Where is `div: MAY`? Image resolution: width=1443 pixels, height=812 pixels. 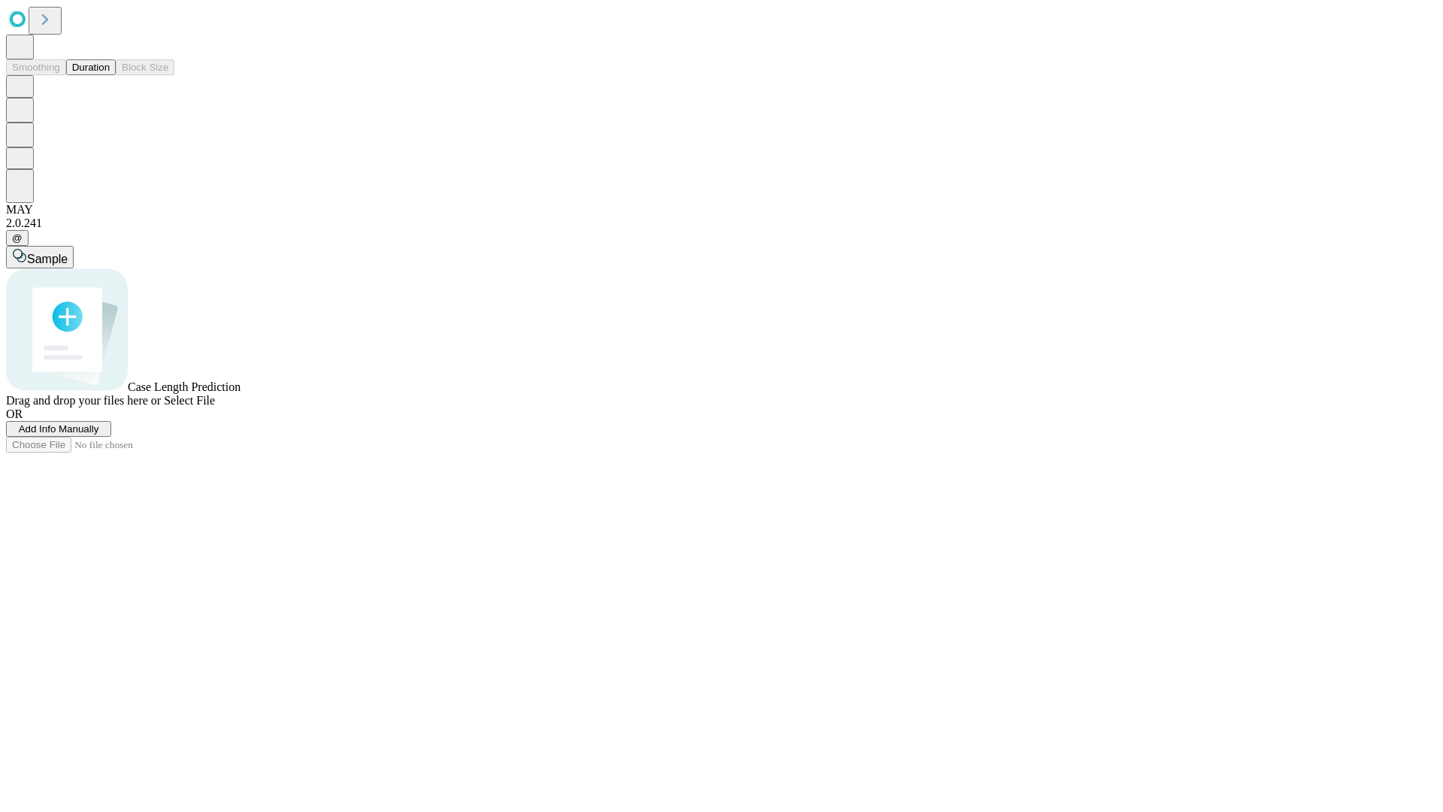
div: MAY is located at coordinates (722, 210).